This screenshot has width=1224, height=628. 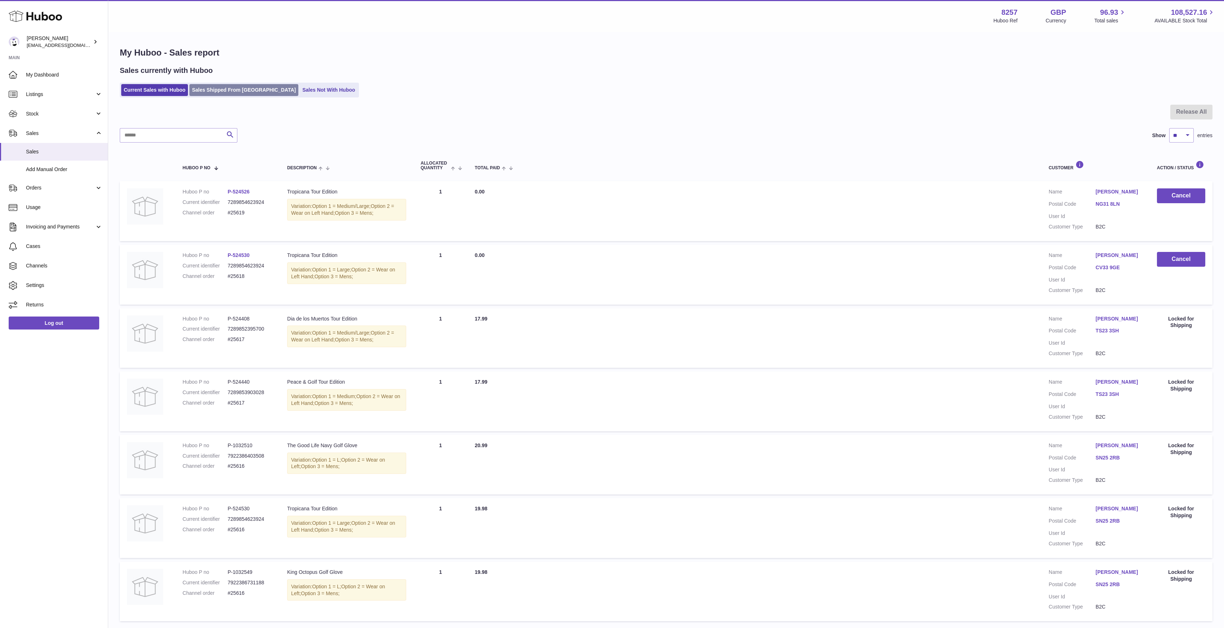 I want to click on a: Log out, so click(x=54, y=323).